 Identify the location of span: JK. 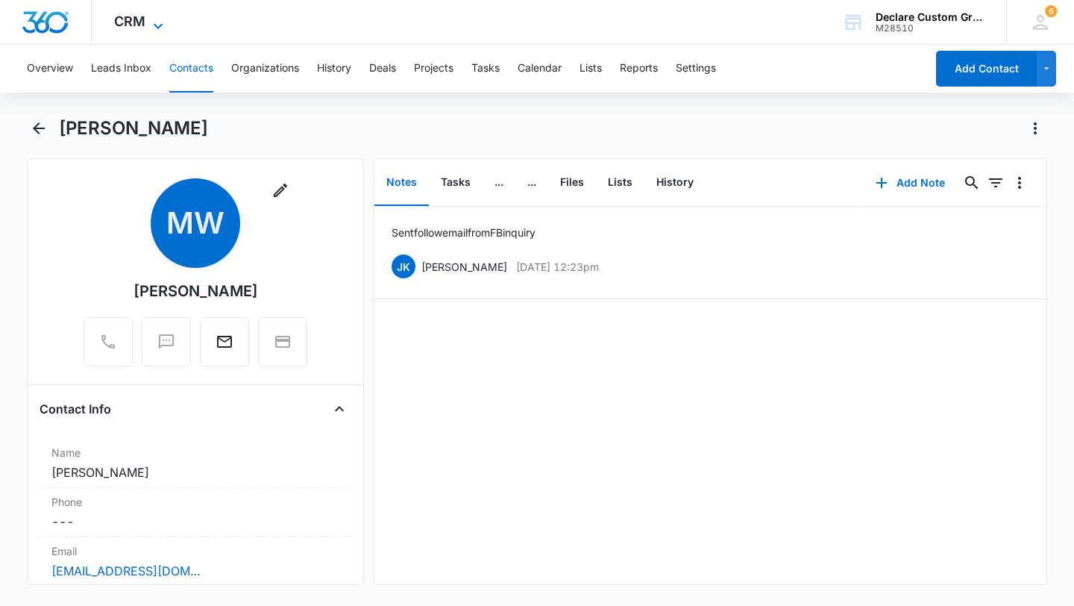
(404, 266).